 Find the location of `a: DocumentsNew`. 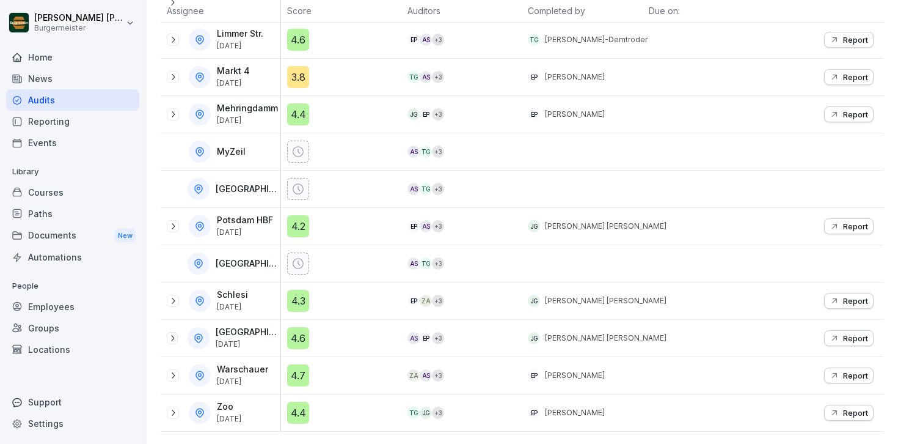

a: DocumentsNew is located at coordinates (73, 235).